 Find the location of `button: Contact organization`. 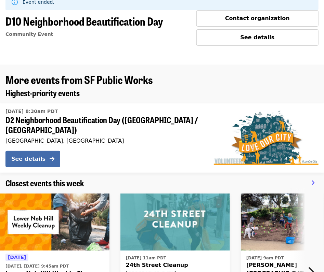

button: Contact organization is located at coordinates (257, 18).